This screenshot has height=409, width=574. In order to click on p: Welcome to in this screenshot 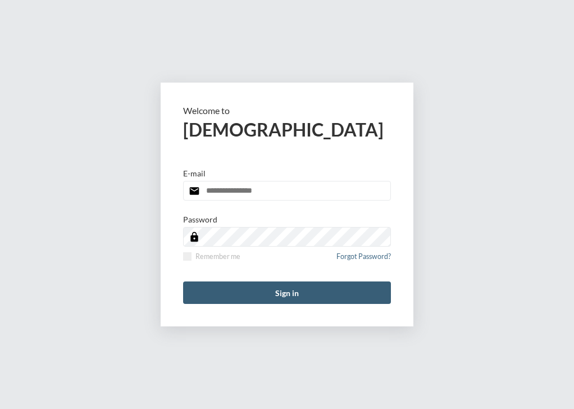, I will do `click(287, 110)`.